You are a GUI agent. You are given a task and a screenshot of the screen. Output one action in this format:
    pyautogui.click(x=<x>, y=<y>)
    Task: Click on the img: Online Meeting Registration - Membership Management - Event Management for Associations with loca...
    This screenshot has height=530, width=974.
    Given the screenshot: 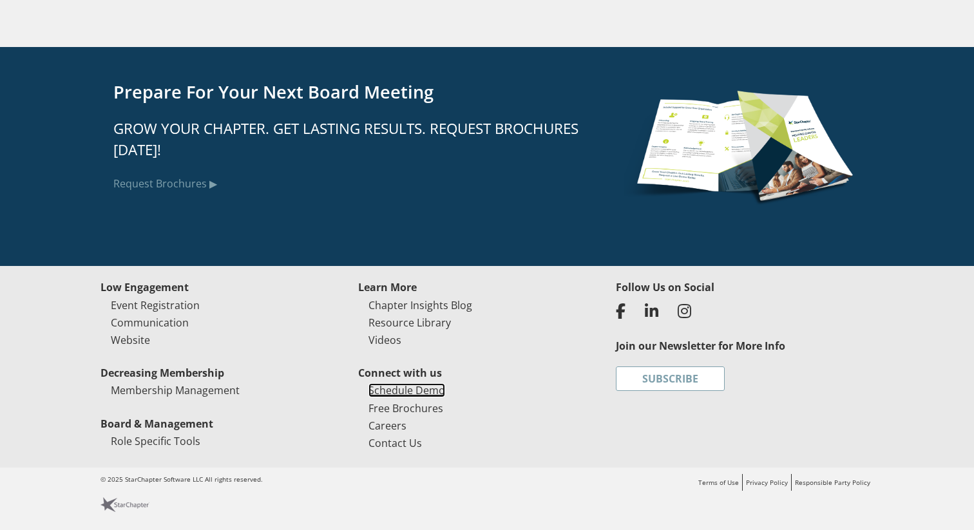 What is the action you would take?
    pyautogui.click(x=125, y=505)
    